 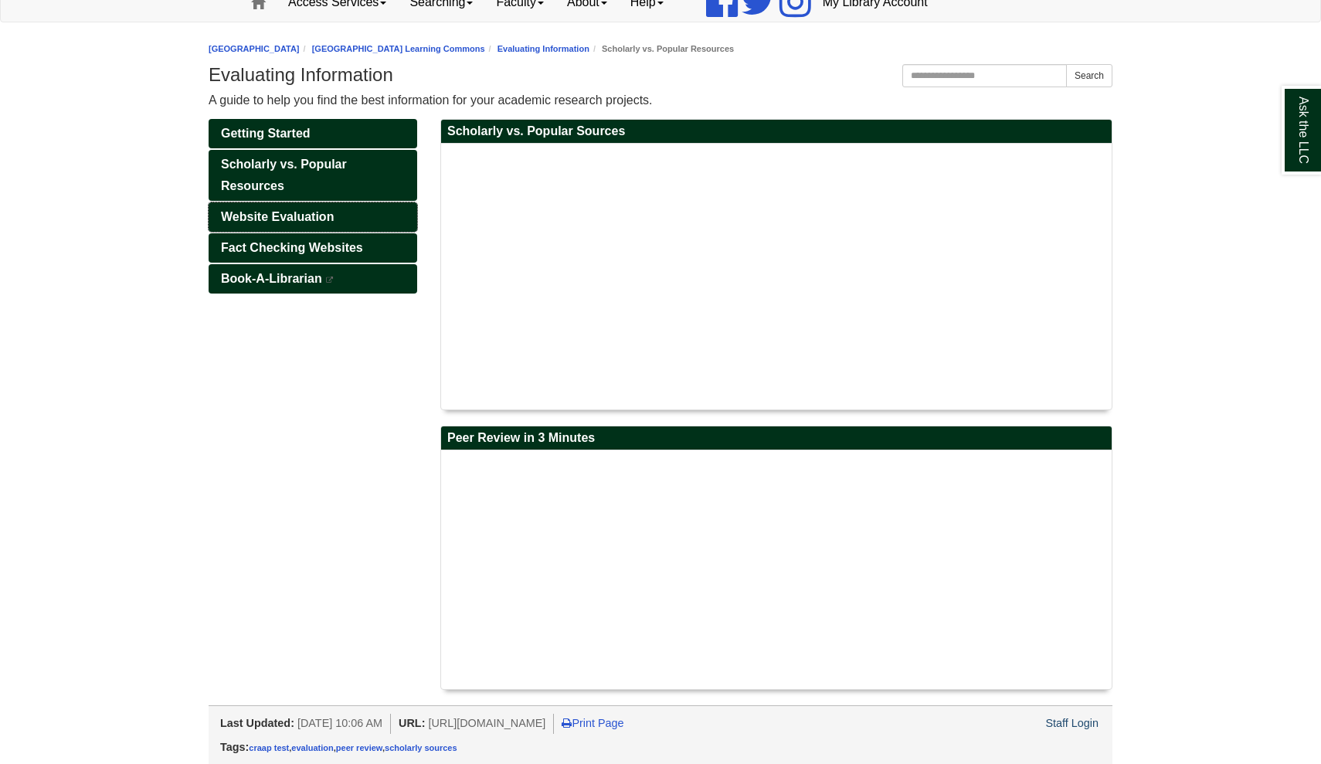 I want to click on a: Getting Started, so click(x=313, y=134).